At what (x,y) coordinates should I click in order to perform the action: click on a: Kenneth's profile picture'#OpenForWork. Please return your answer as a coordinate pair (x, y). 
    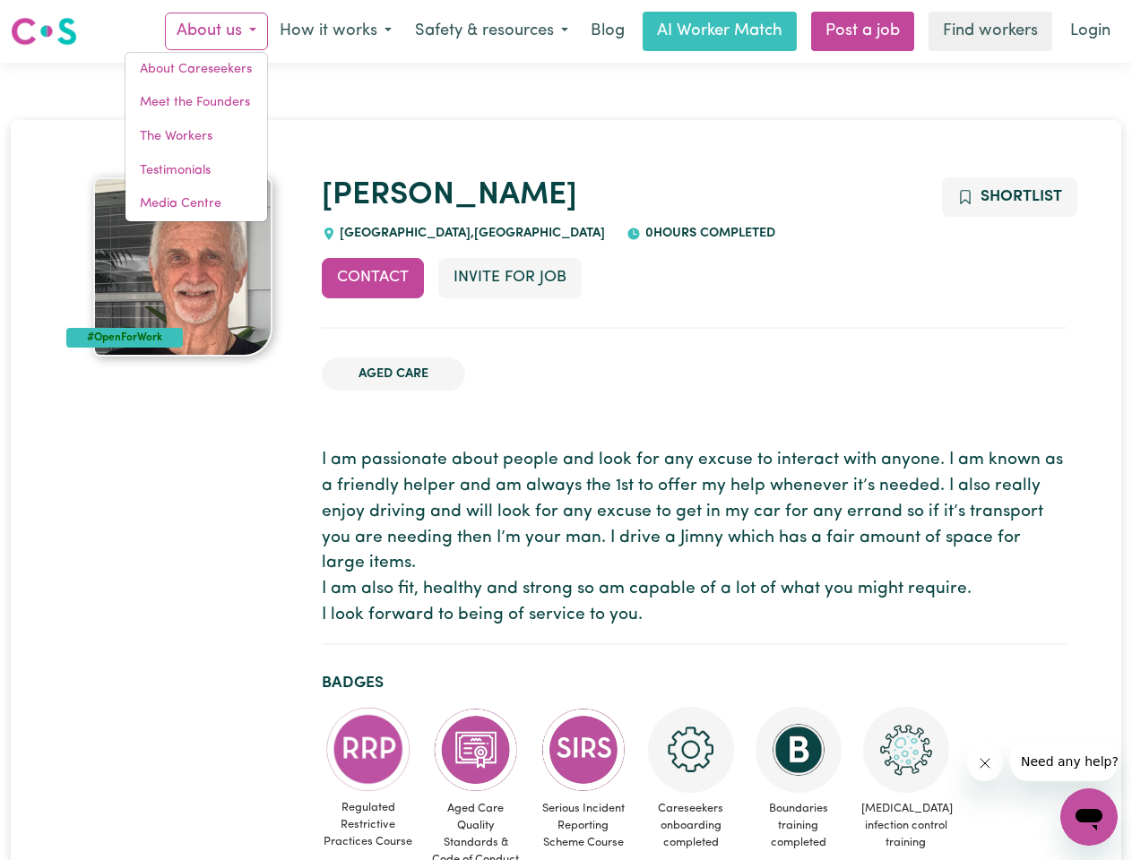
    Looking at the image, I should click on (183, 267).